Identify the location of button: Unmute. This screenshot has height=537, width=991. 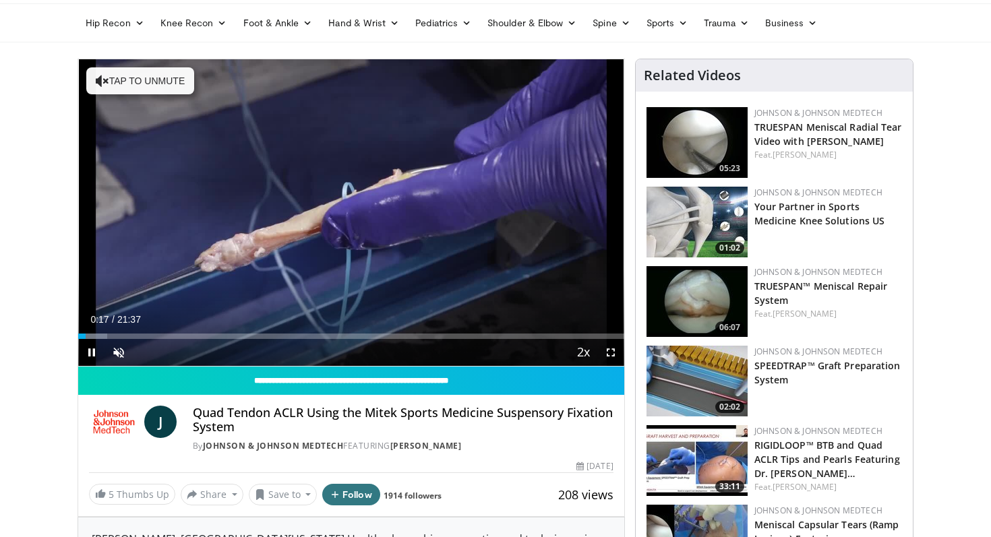
(119, 353).